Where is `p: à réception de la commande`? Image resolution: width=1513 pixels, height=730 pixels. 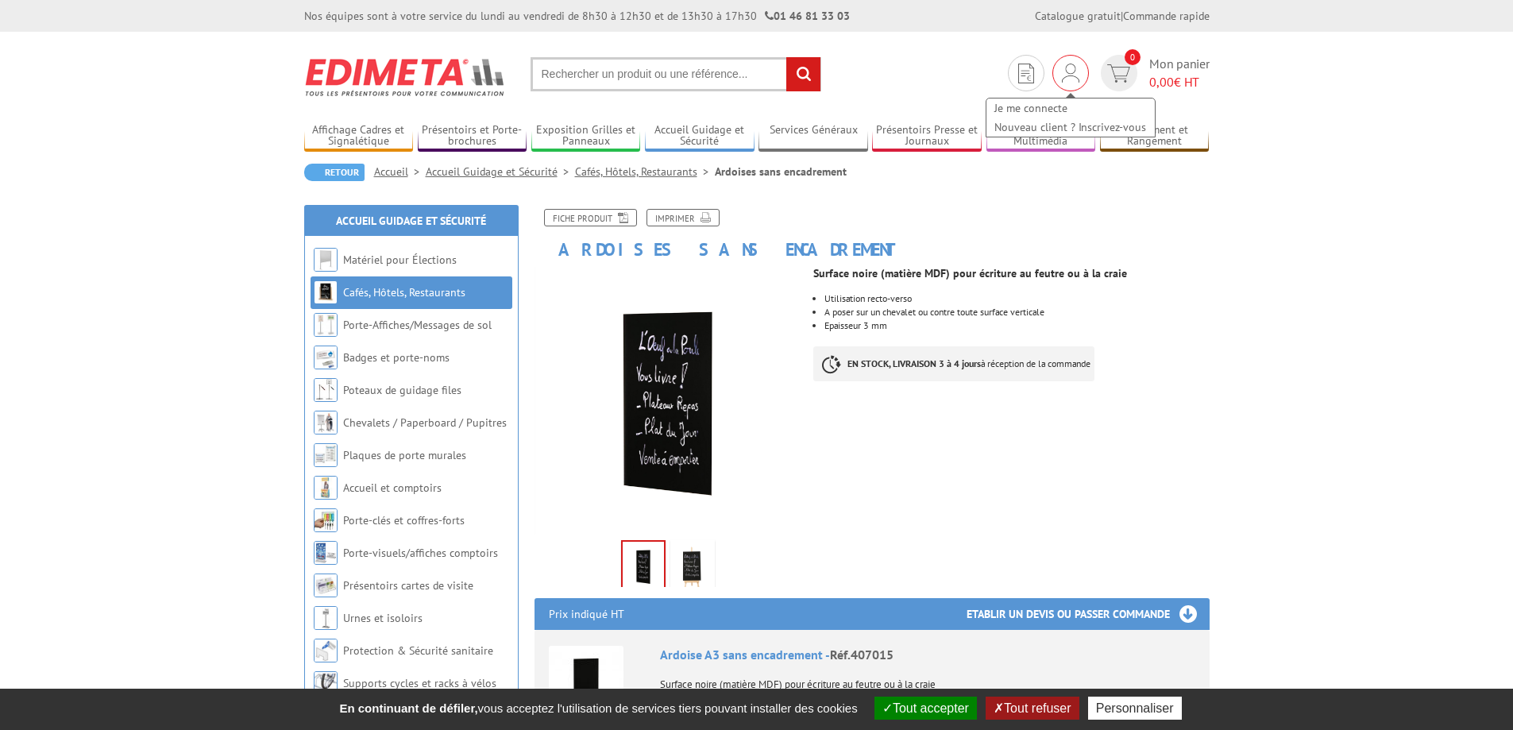 p: à réception de la commande is located at coordinates (954, 364).